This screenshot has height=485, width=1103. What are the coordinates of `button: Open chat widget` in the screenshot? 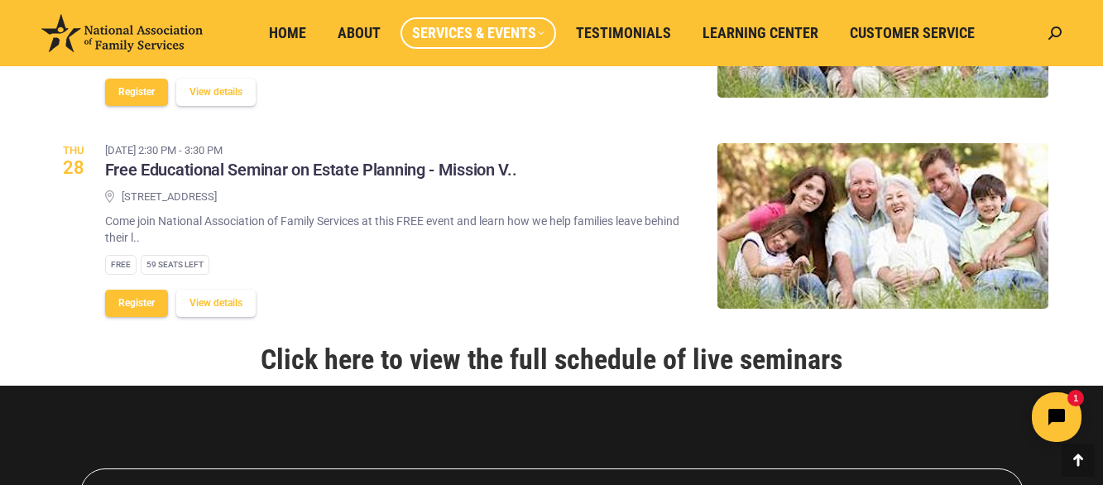 It's located at (246, 39).